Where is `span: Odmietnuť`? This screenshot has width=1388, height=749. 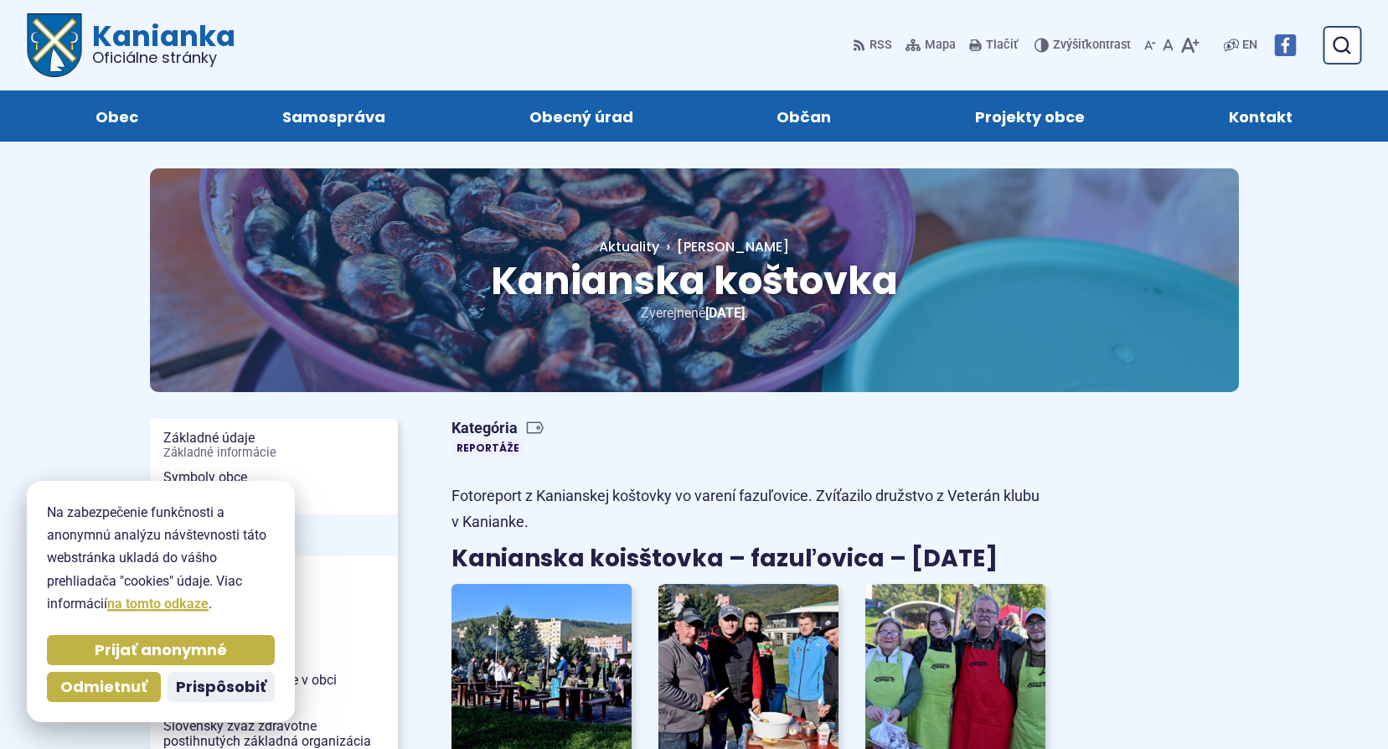
span: Odmietnuť is located at coordinates (104, 687).